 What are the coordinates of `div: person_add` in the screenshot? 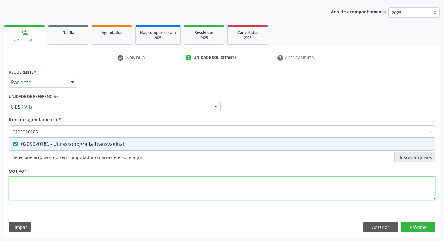 It's located at (25, 32).